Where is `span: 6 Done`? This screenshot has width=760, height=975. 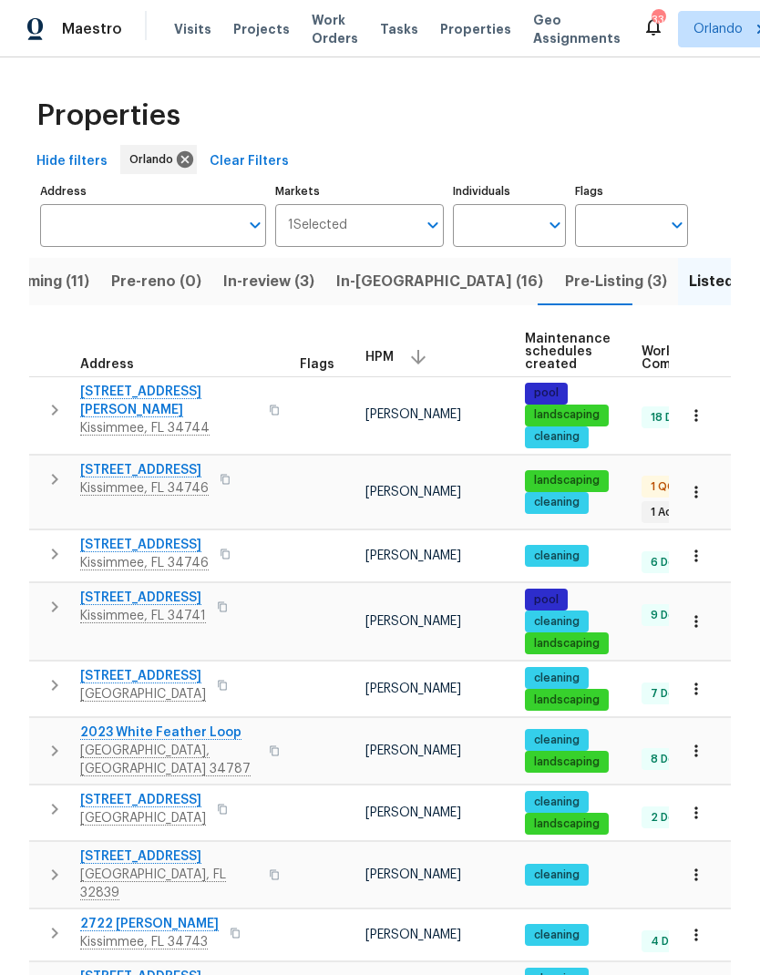
span: 6 Done is located at coordinates (670, 562).